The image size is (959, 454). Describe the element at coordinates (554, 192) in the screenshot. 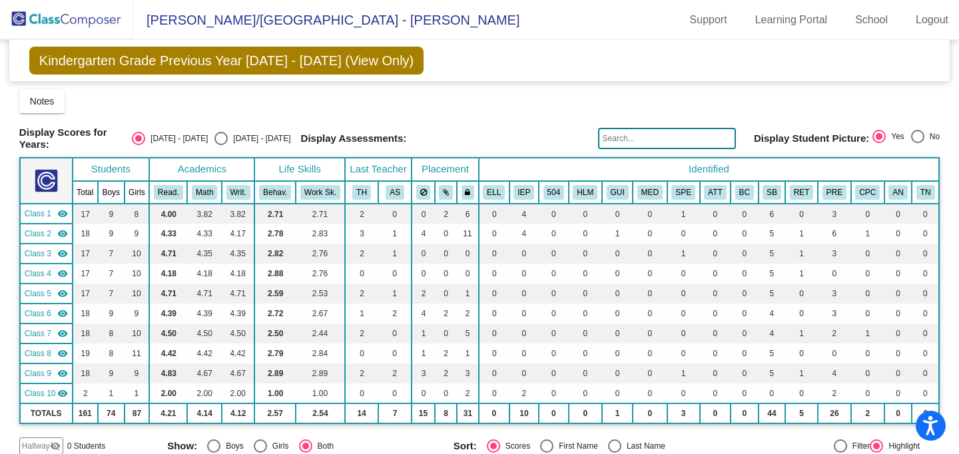

I see `button: 504` at that location.